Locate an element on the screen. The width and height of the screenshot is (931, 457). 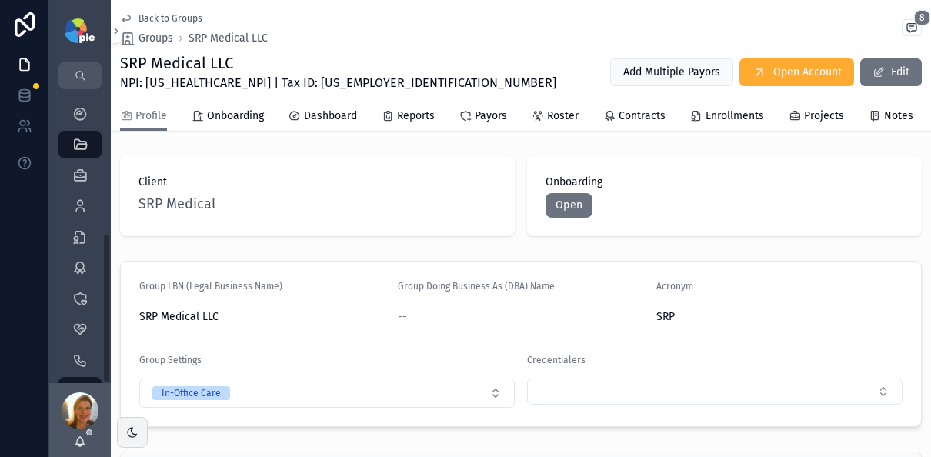
a: SRP Medical LLC is located at coordinates (228, 38).